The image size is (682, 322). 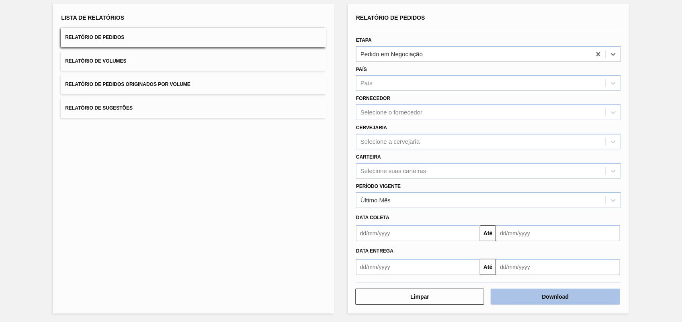 I want to click on span: Relatório de Volumes, so click(x=96, y=61).